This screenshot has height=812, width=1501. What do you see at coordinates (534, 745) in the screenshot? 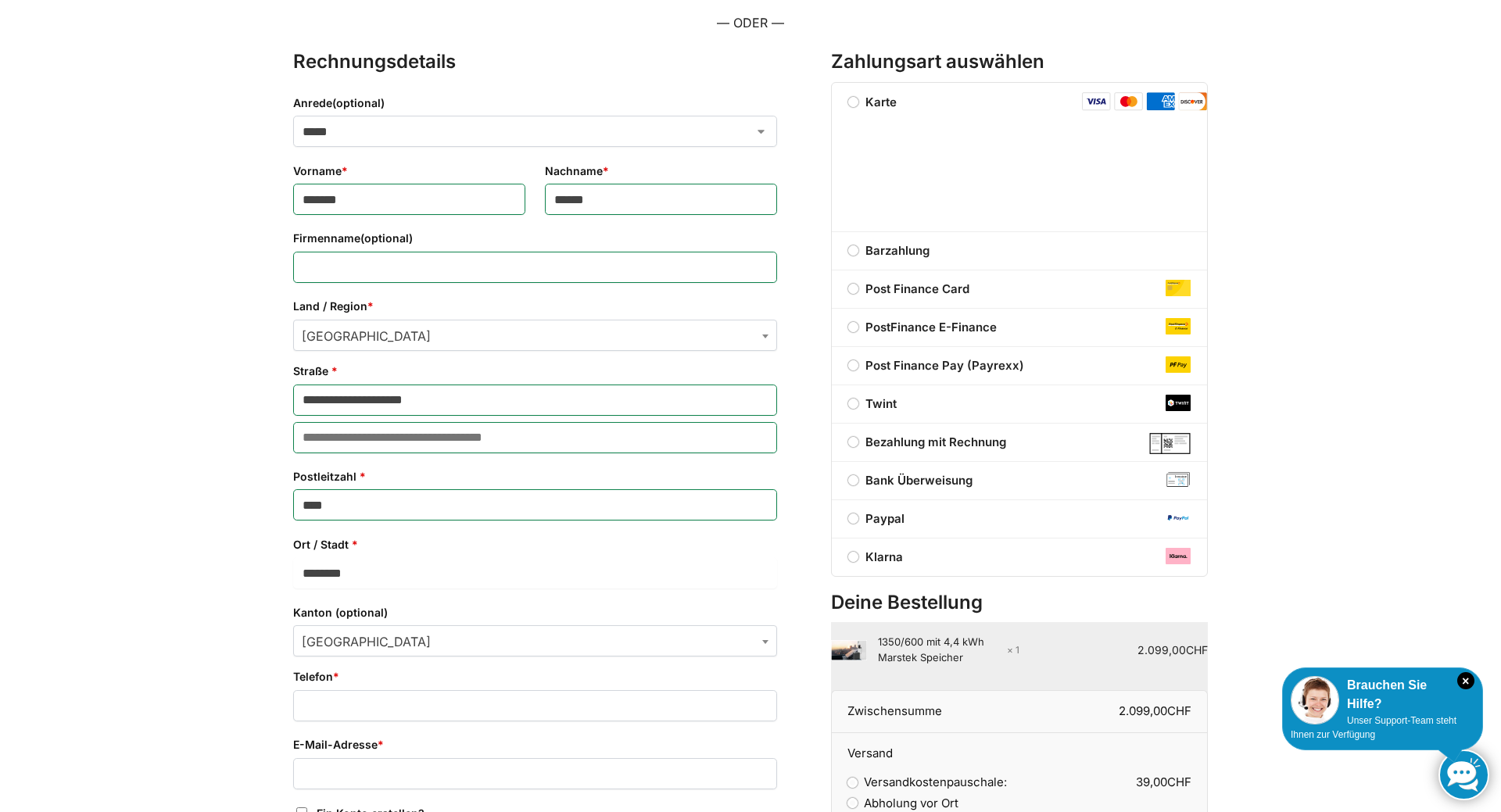
I see `label: E-Mail-Adresse` at bounding box center [534, 745].